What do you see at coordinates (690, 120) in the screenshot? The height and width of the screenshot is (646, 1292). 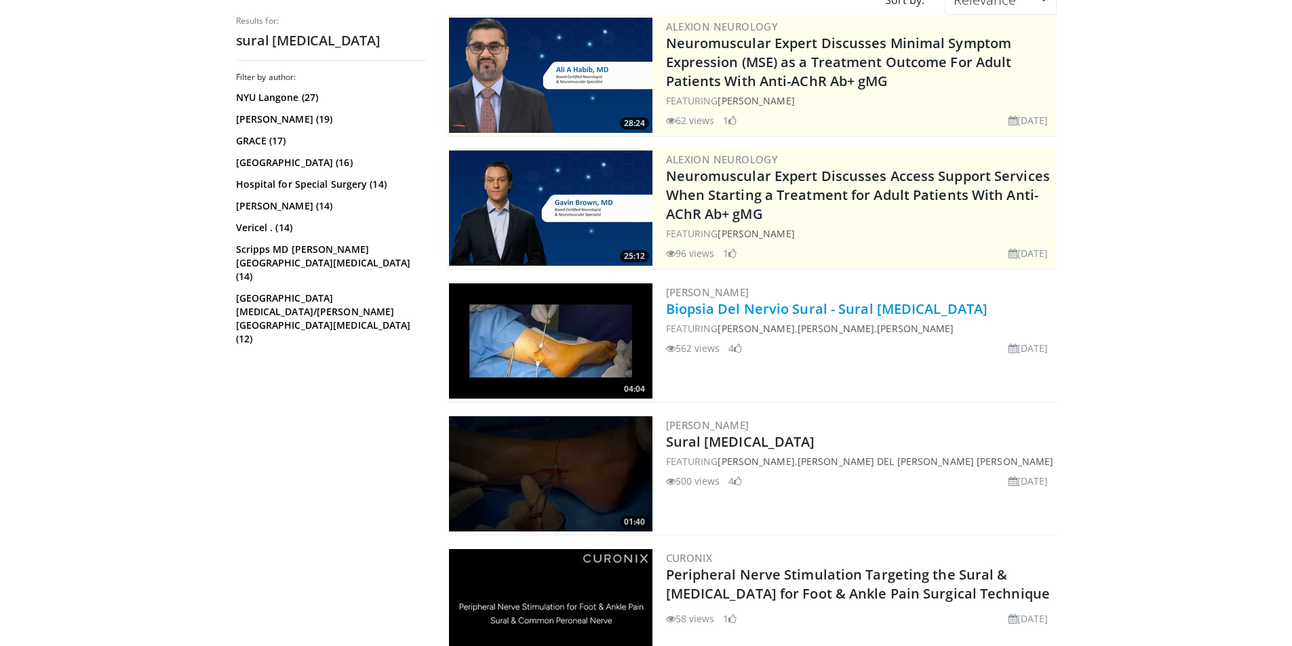 I see `li: 62 views` at bounding box center [690, 120].